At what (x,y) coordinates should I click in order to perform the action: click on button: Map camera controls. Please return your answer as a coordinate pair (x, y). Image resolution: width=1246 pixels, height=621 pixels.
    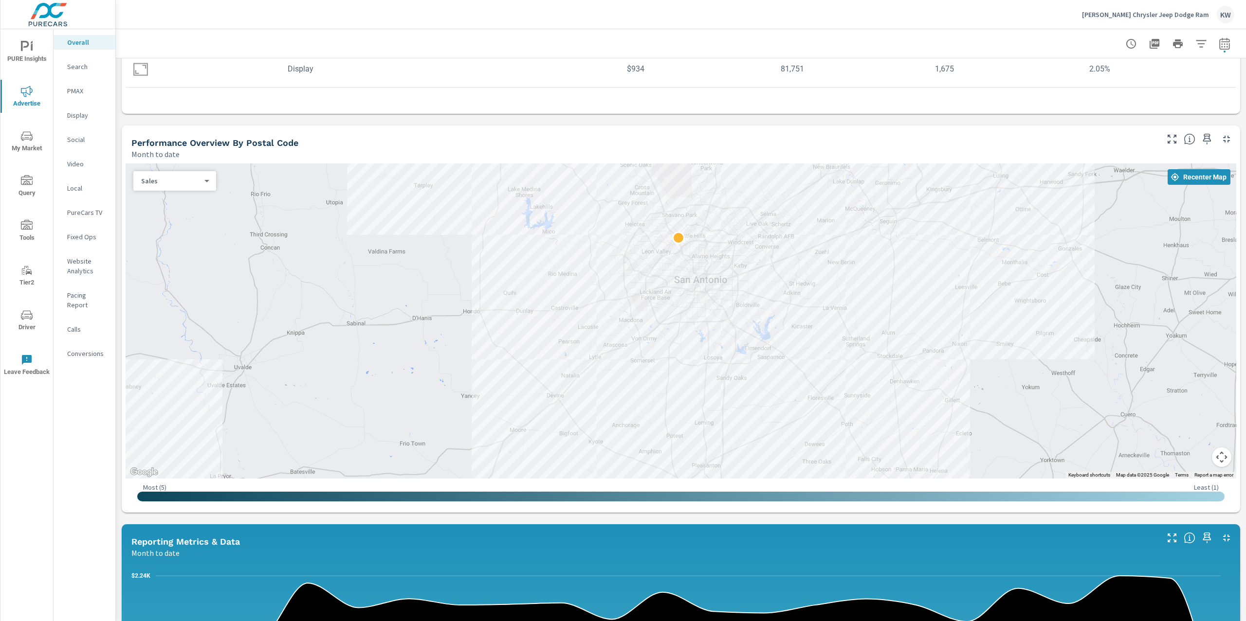
    Looking at the image, I should click on (1222, 457).